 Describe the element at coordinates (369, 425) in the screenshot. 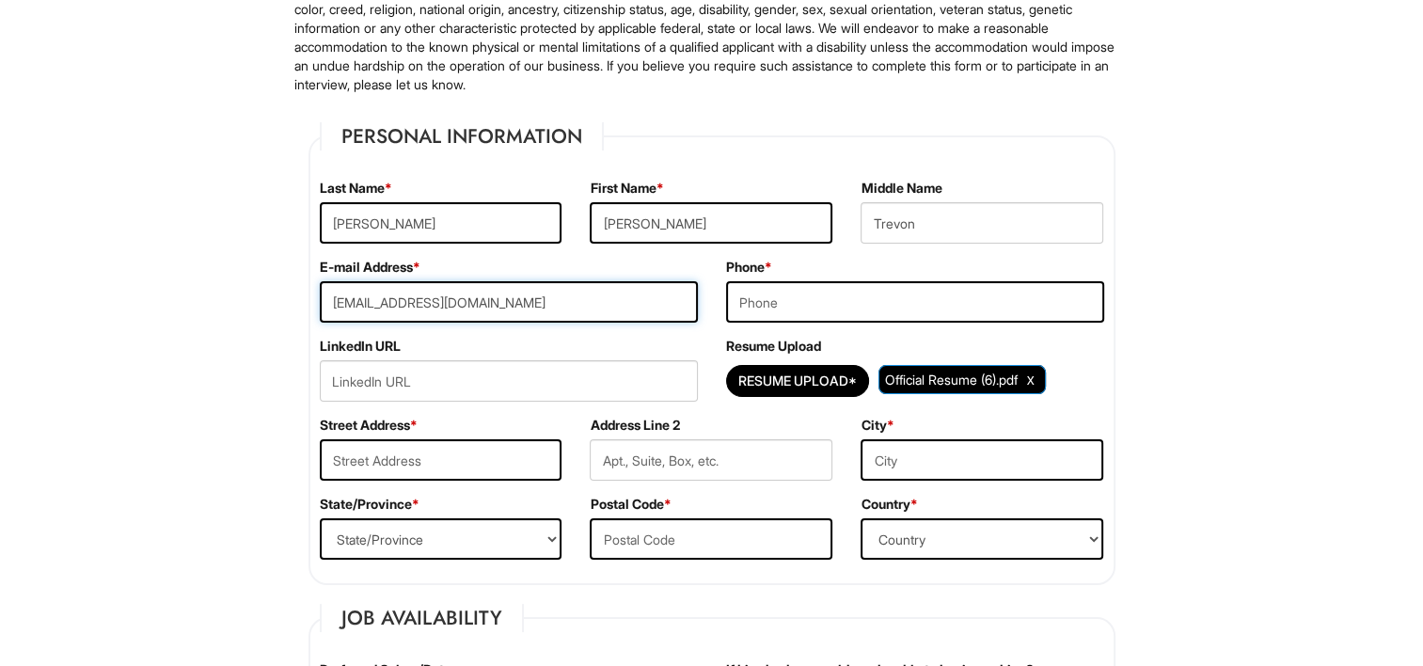

I see `label: Street Address` at that location.